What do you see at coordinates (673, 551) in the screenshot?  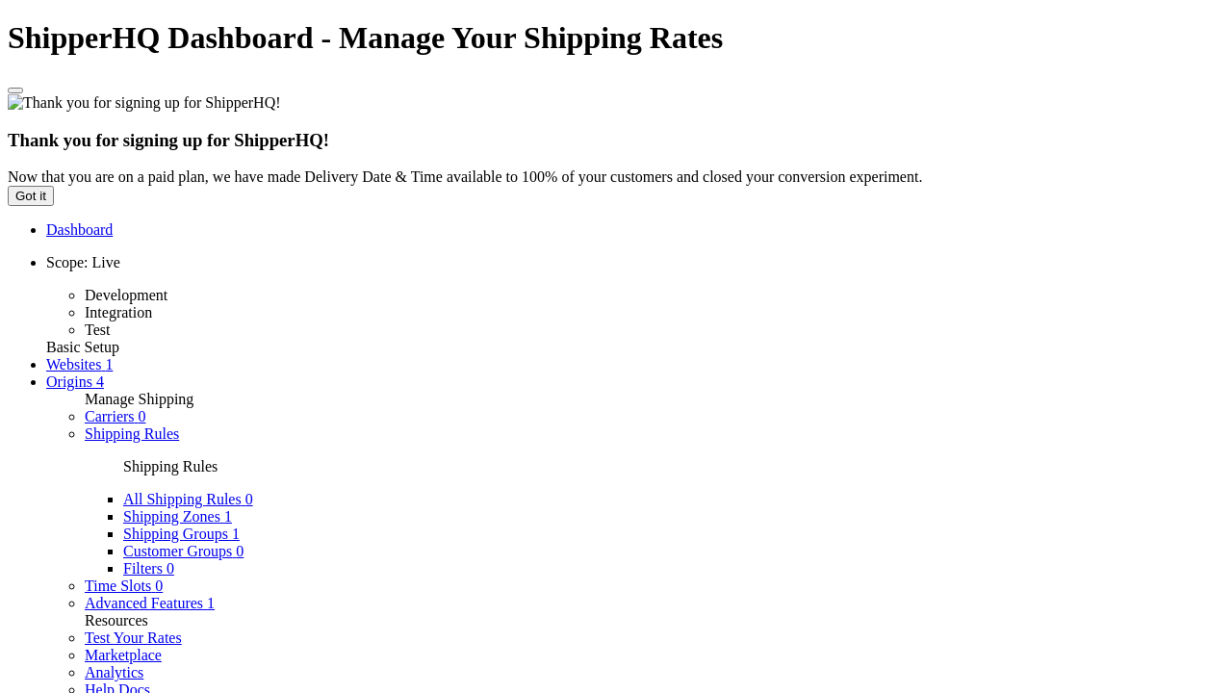 I see `li: Customer Groups` at bounding box center [673, 551].